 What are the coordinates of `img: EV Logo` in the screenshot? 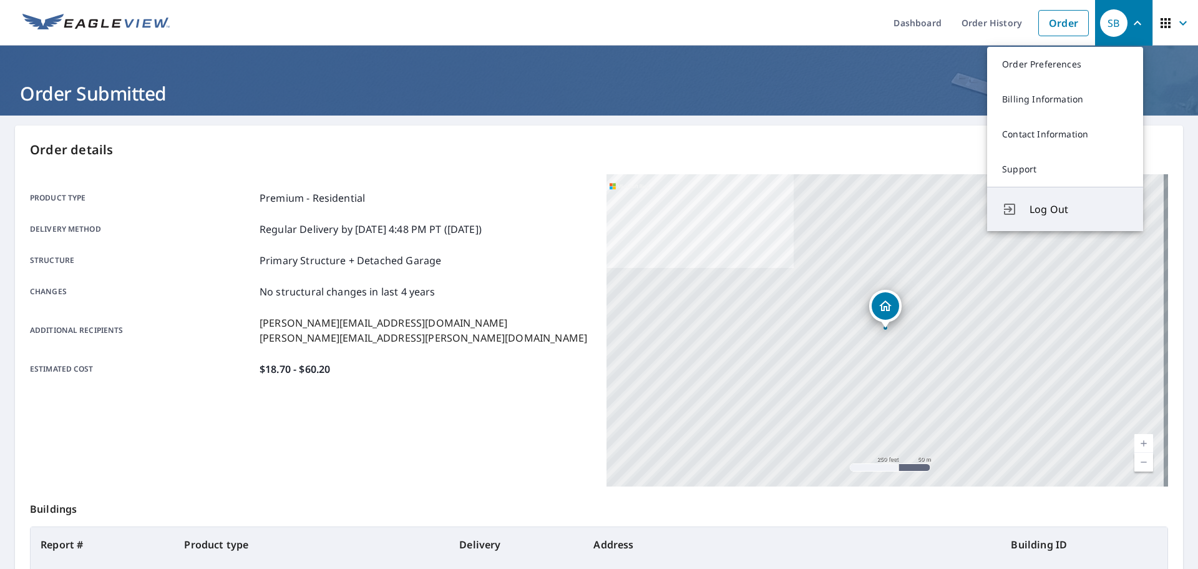 It's located at (96, 23).